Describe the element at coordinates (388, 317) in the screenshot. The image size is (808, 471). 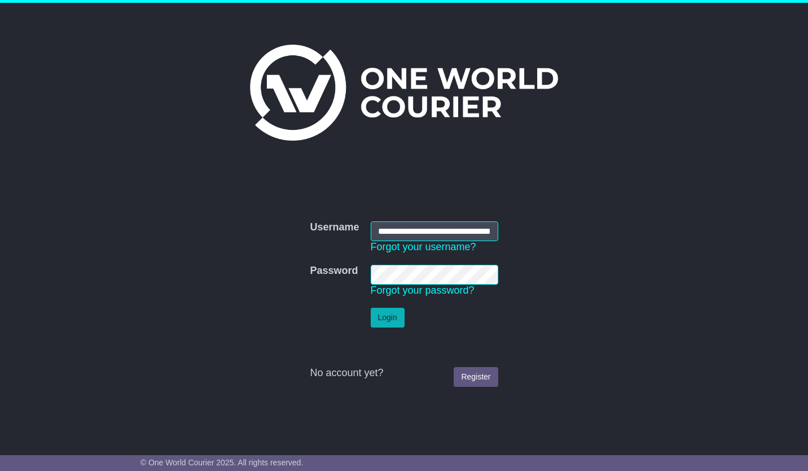
I see `button: Login` at that location.